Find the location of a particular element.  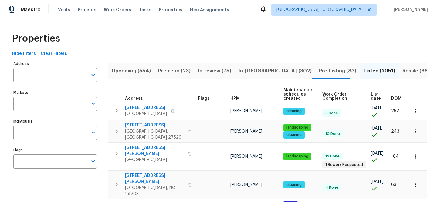

span: Maintenance schedules created is located at coordinates (298, 94).